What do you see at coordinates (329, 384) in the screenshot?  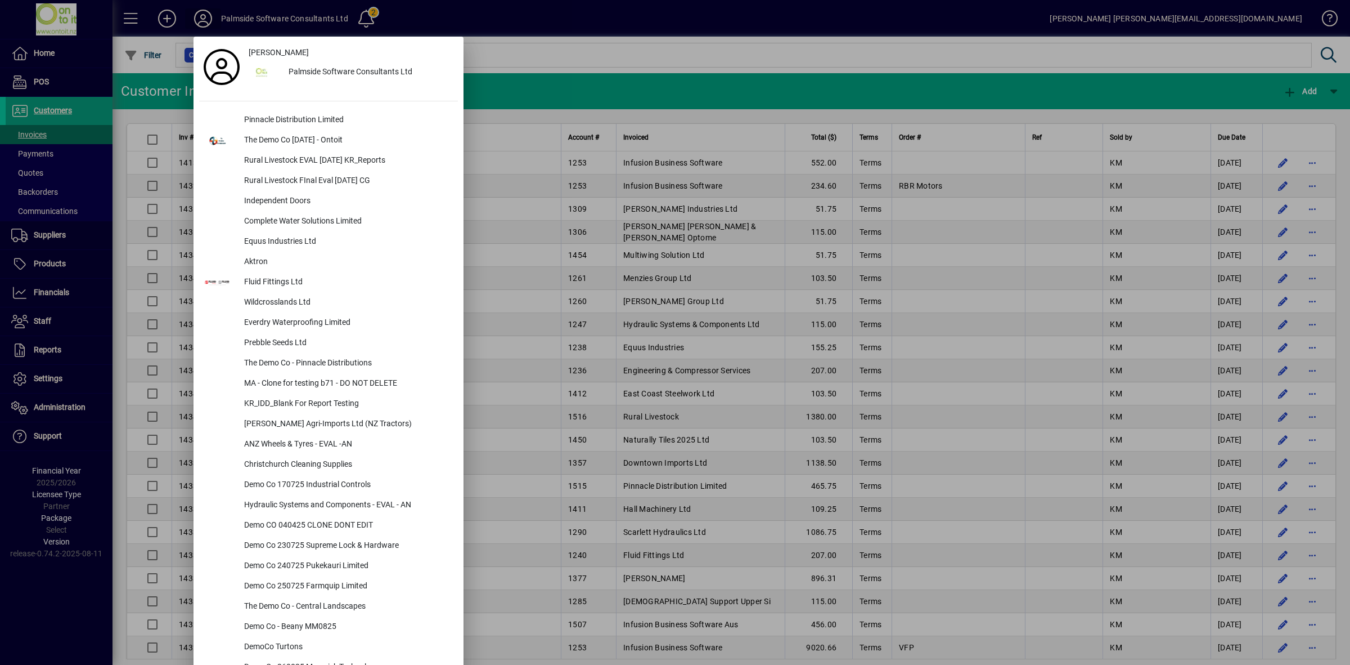 I see `button: MA - Clone for testing b71 - DO NOT DELETE` at bounding box center [329, 384].